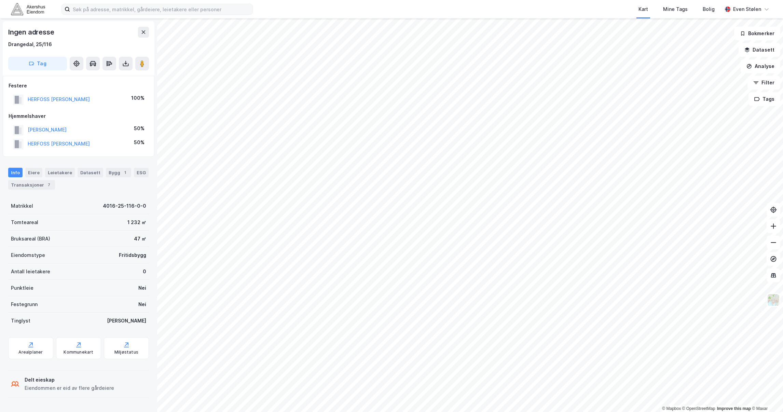  What do you see at coordinates (675, 9) in the screenshot?
I see `div: Mine Tags` at bounding box center [675, 9].